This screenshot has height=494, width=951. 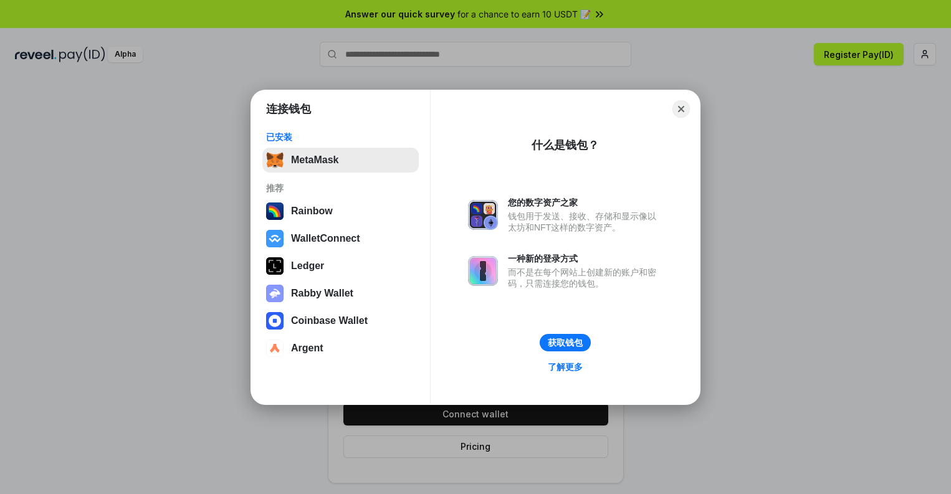 I want to click on div: MetaMask, so click(x=315, y=160).